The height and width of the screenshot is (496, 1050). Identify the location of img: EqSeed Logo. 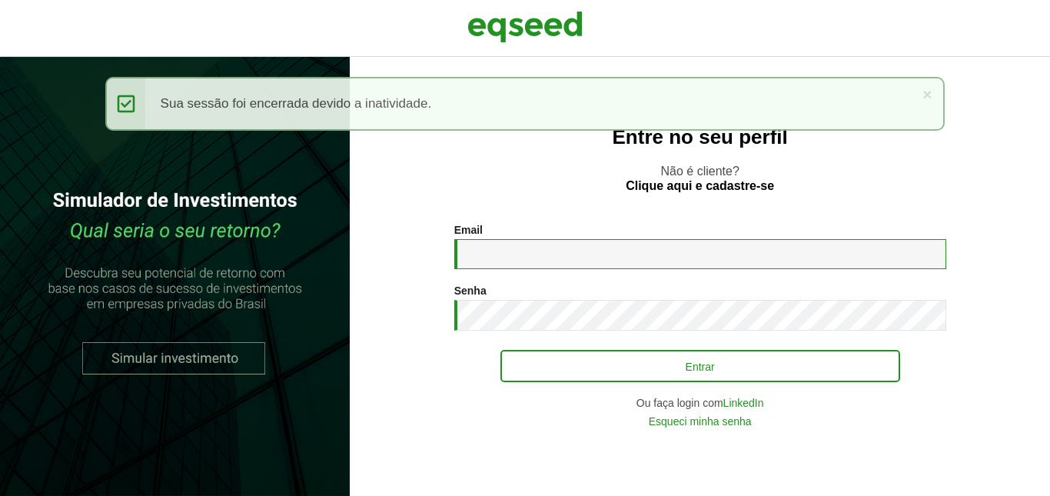
(525, 27).